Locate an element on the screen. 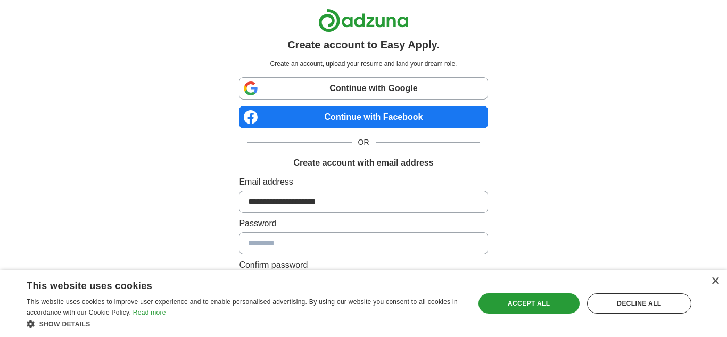  p: Create an account, upload your resume and land your dream role. is located at coordinates (363, 64).